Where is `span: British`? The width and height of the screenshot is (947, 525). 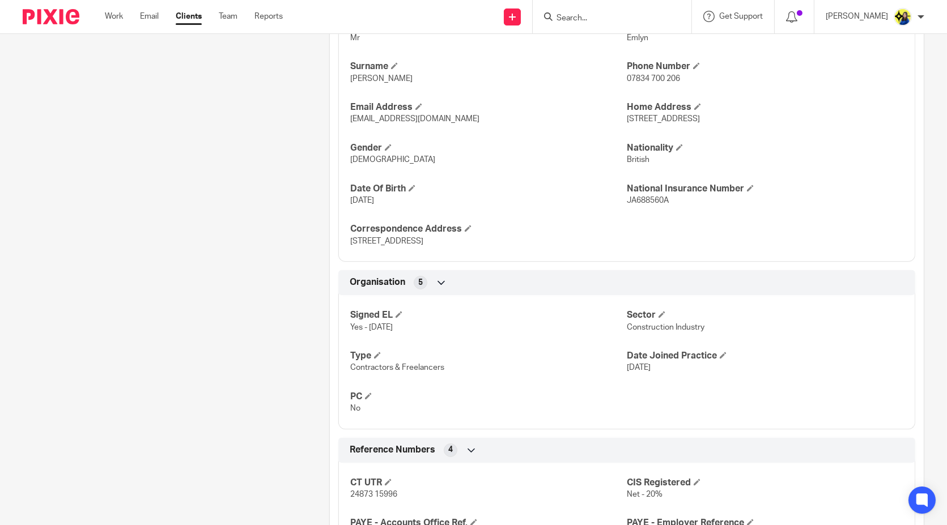
span: British is located at coordinates (638, 160).